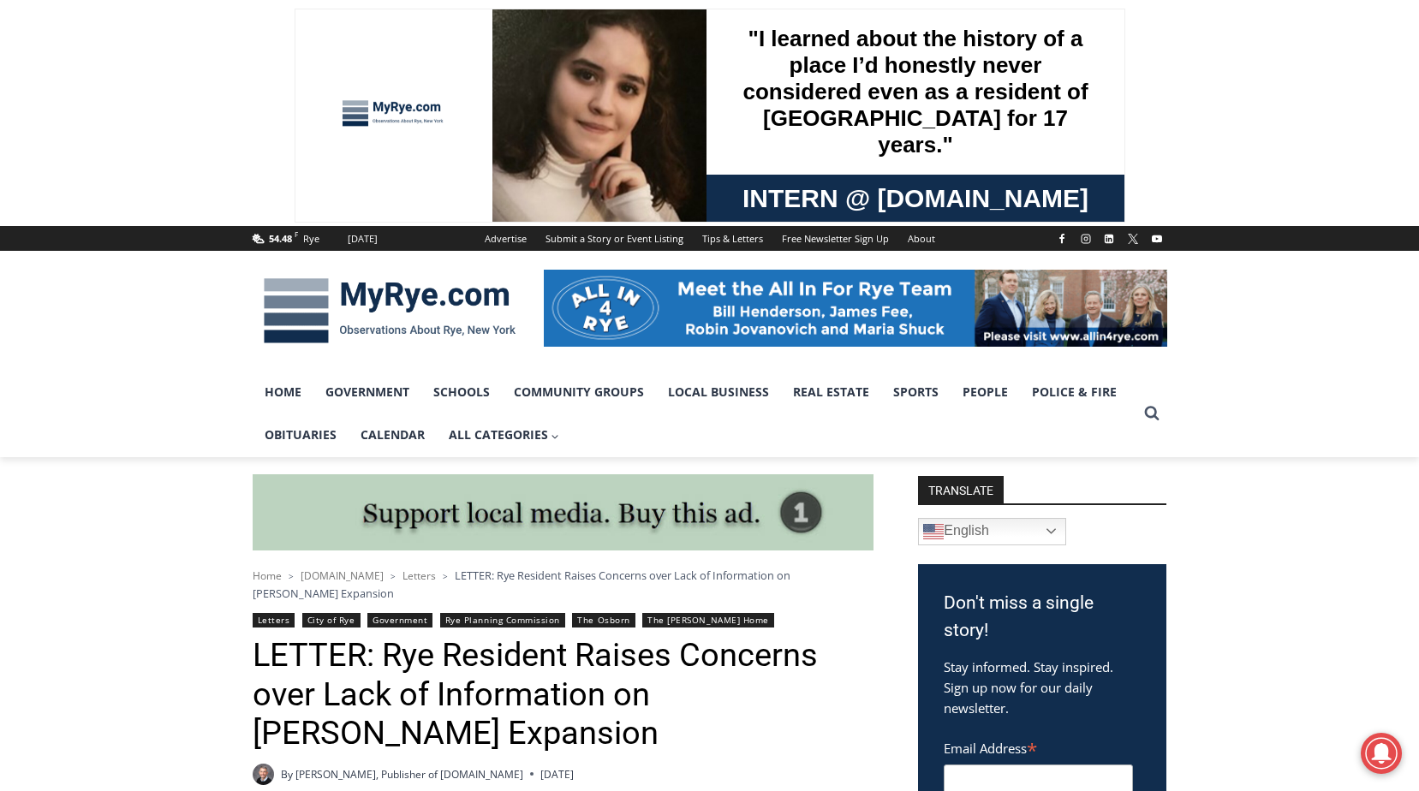 The width and height of the screenshot is (1419, 791). Describe the element at coordinates (579, 392) in the screenshot. I see `a: Community Groups` at that location.